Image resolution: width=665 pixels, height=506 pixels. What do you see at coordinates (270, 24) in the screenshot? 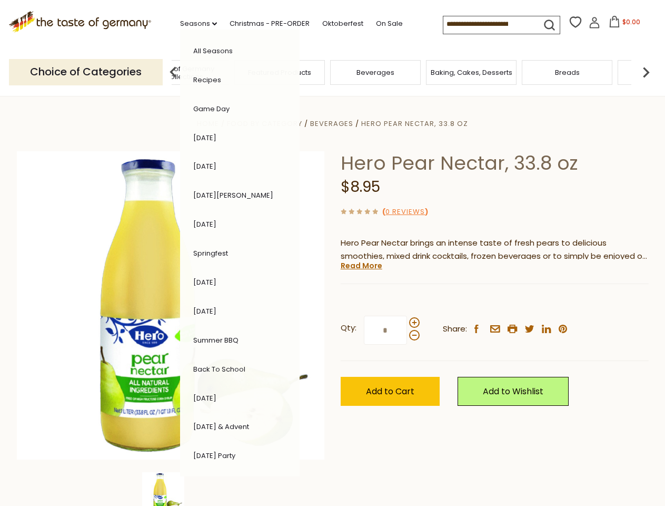
I see `a: Christmas - PRE-ORDER` at bounding box center [270, 24].